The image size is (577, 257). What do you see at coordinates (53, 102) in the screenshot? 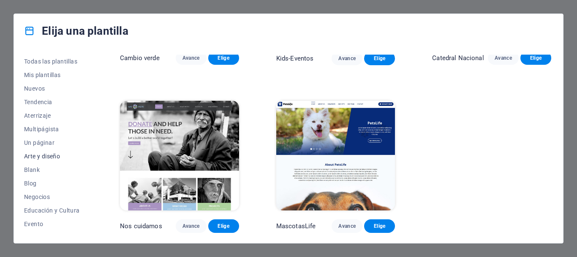
I see `button: Tendencia` at bounding box center [53, 102].